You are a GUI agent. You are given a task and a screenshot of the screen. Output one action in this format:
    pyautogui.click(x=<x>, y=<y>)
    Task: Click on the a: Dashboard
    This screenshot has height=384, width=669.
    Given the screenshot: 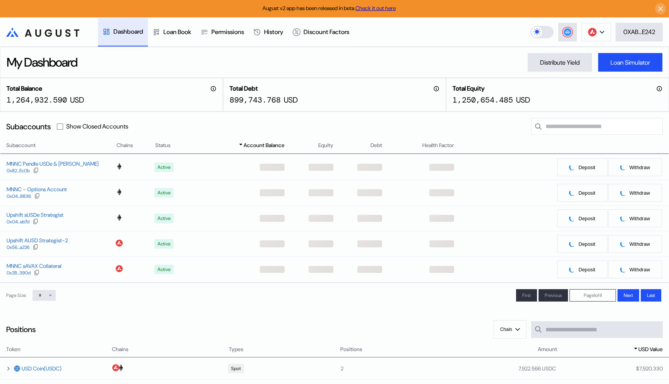 What is the action you would take?
    pyautogui.click(x=123, y=32)
    